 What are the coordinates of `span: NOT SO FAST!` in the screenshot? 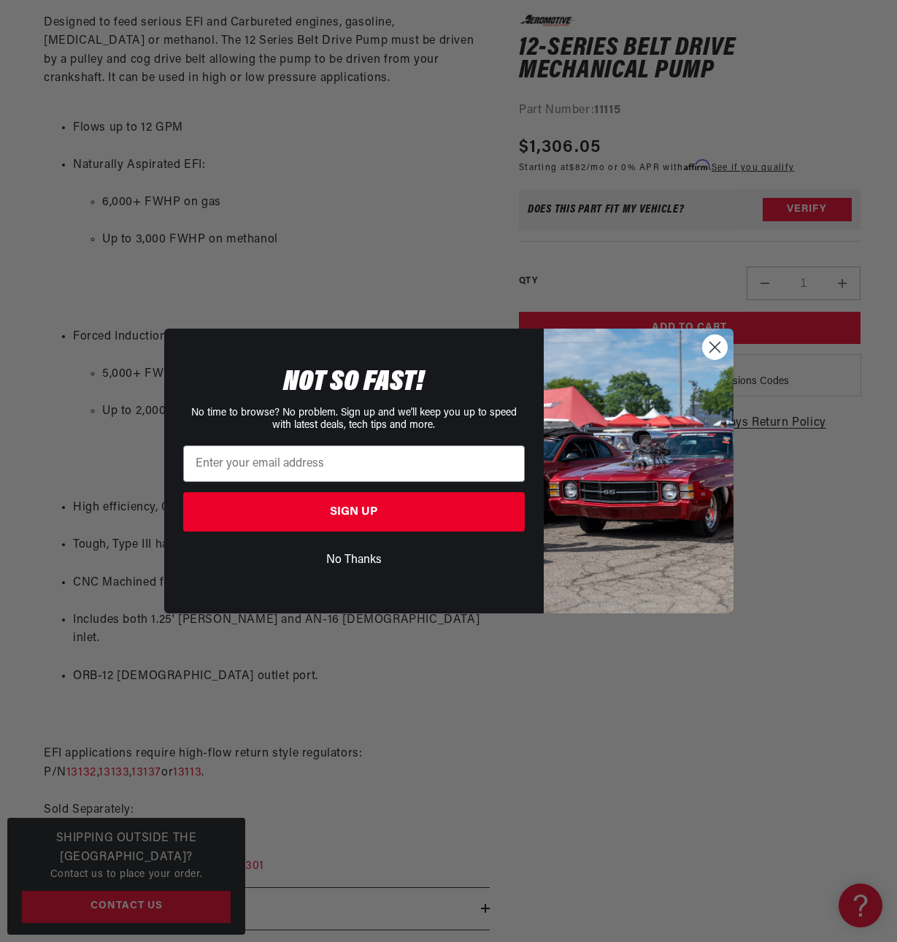 It's located at (353, 382).